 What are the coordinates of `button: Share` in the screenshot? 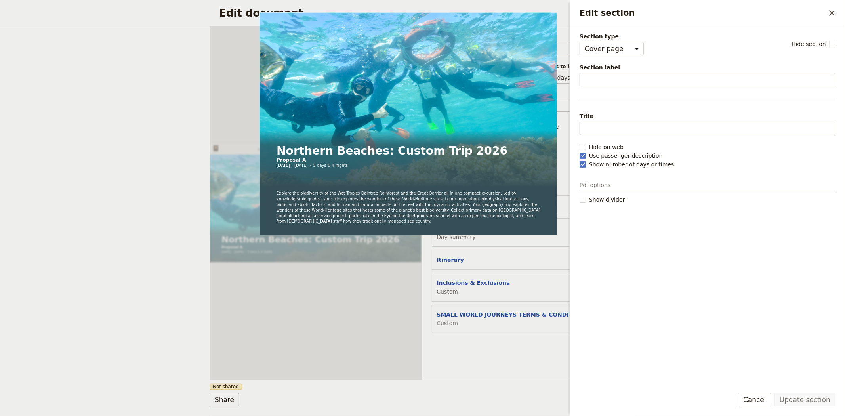 It's located at (224, 400).